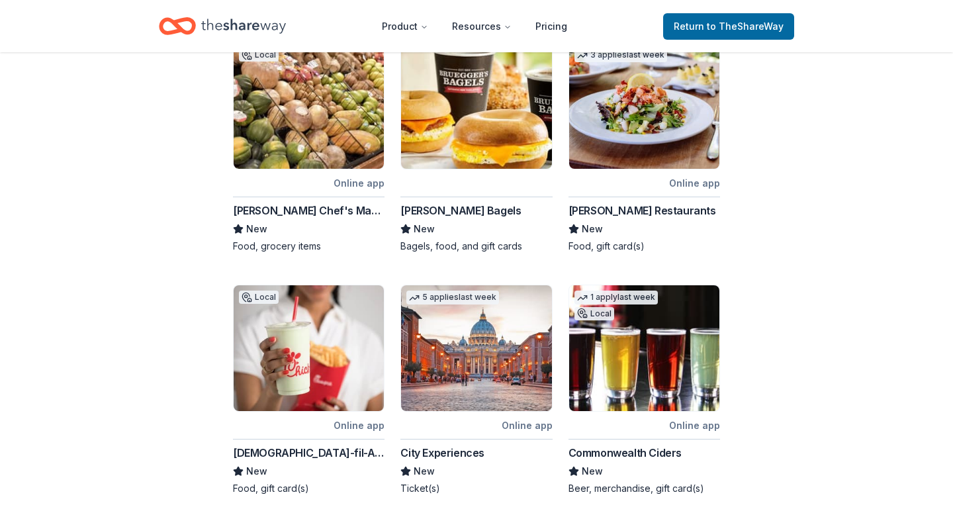 This screenshot has width=953, height=515. Describe the element at coordinates (405, 26) in the screenshot. I see `button: Product` at that location.